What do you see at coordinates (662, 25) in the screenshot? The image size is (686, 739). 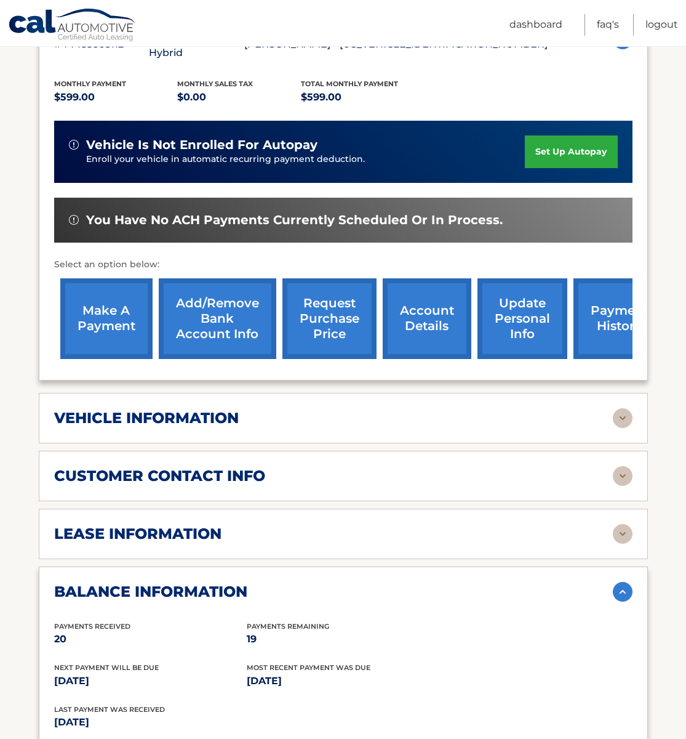 I see `a: Logout` at bounding box center [662, 25].